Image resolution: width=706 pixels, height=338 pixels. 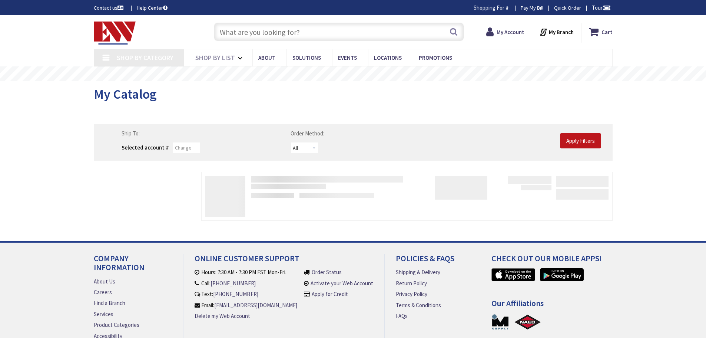 I want to click on a: Find a Branch, so click(x=109, y=303).